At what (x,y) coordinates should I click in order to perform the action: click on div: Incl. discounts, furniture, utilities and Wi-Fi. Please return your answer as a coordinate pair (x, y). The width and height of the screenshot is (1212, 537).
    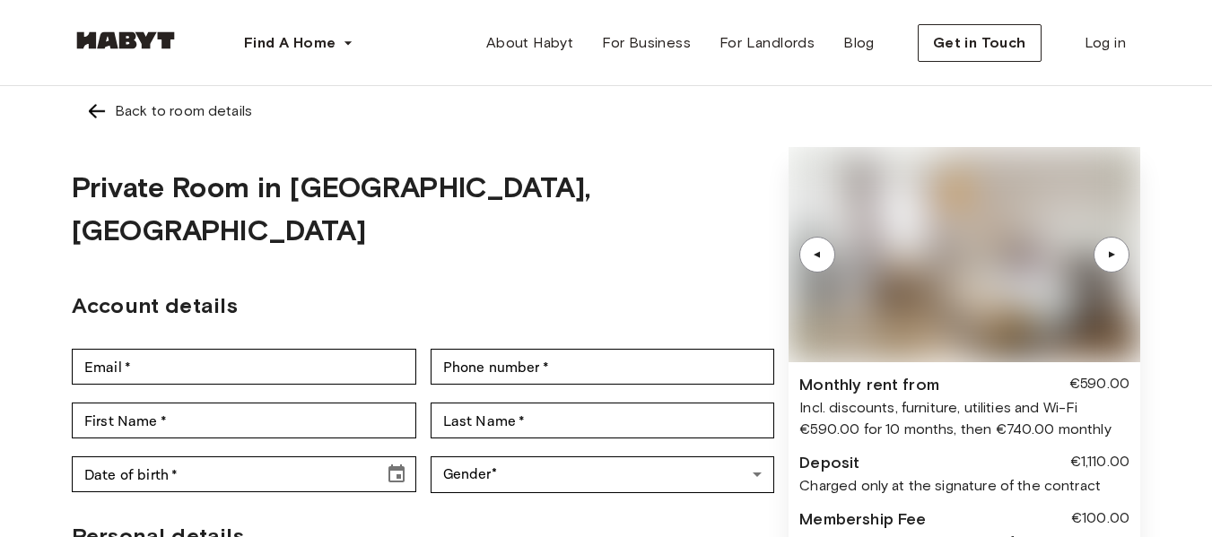
    Looking at the image, I should click on (964, 408).